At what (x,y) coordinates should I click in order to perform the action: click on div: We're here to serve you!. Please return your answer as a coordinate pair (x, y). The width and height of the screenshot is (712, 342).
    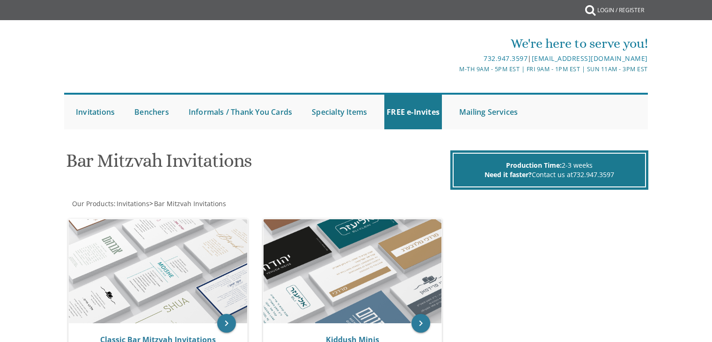
    Looking at the image, I should click on (453, 44).